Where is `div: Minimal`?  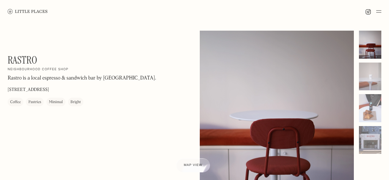
div: Minimal is located at coordinates (56, 103).